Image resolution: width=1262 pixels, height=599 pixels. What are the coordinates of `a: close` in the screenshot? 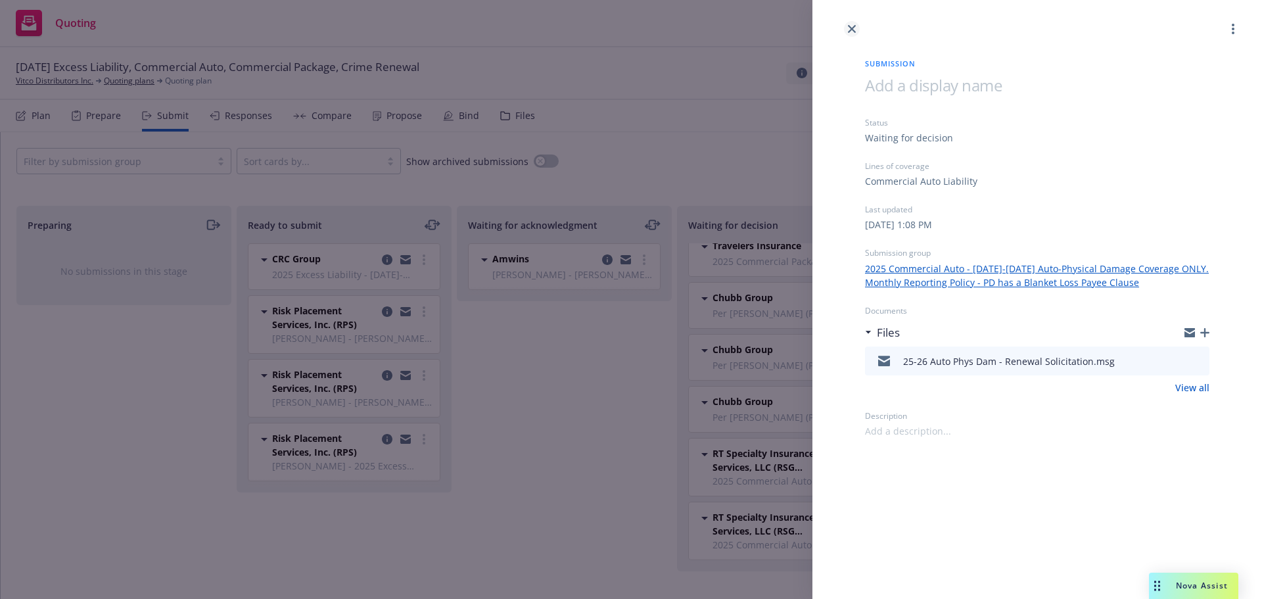 It's located at (852, 29).